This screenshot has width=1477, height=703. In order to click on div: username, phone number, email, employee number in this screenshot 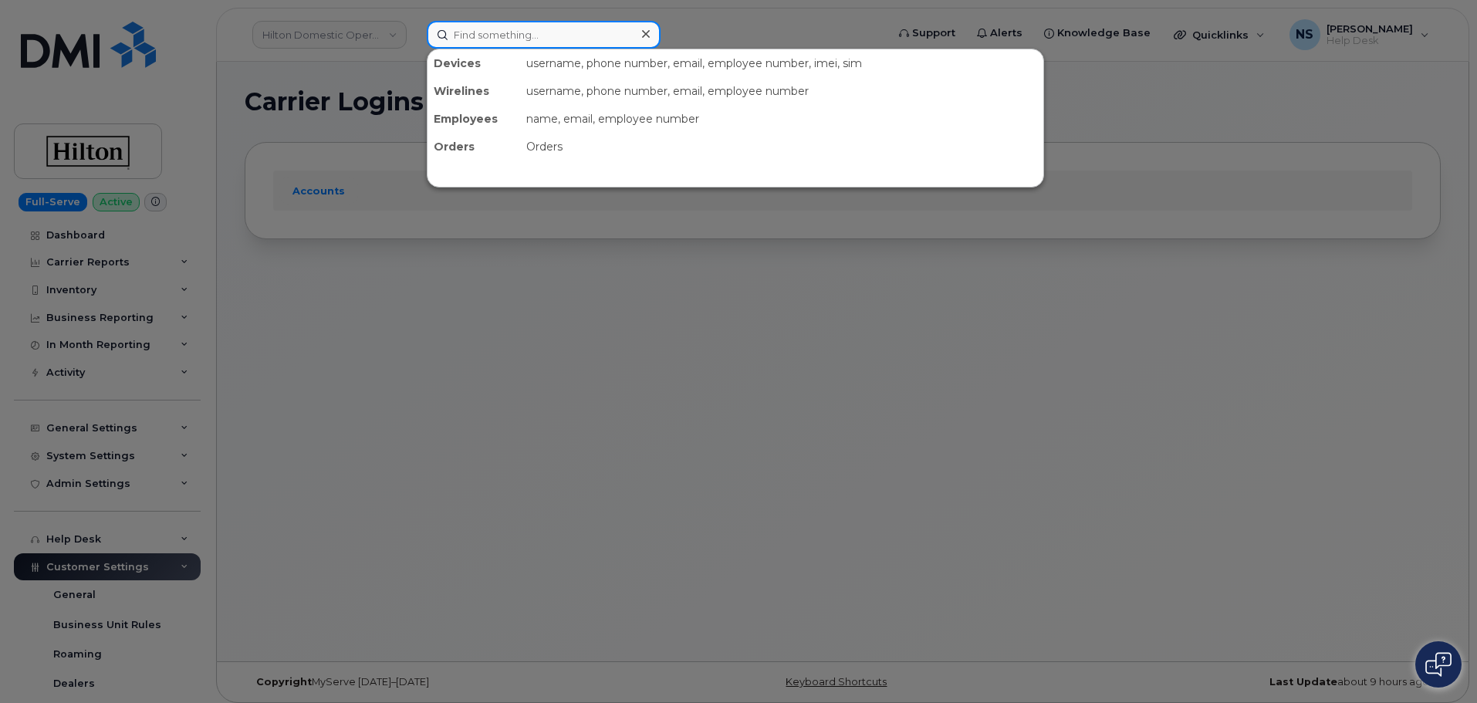, I will do `click(782, 91)`.